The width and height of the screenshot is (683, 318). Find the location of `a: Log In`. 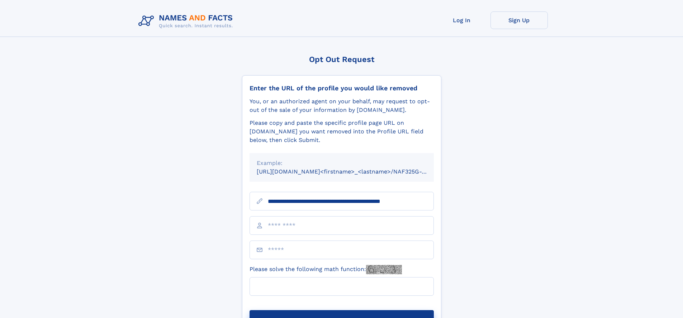

a: Log In is located at coordinates (462, 20).